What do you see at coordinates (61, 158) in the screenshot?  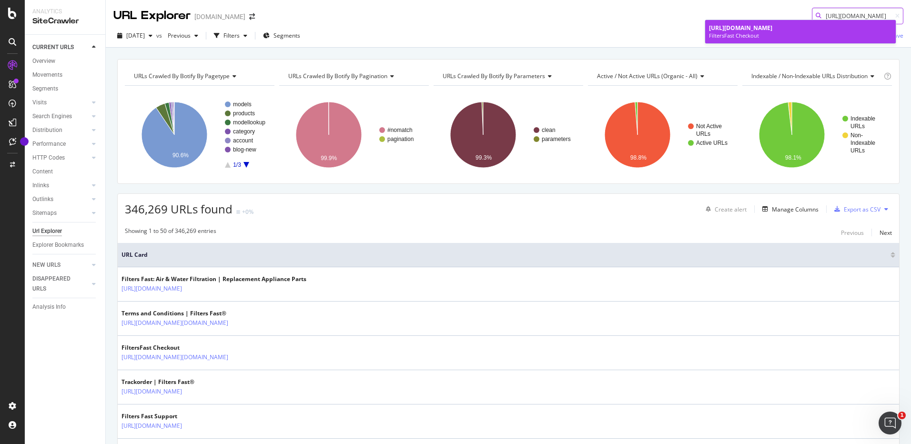 I see `a: HTTP Codes` at bounding box center [61, 158].